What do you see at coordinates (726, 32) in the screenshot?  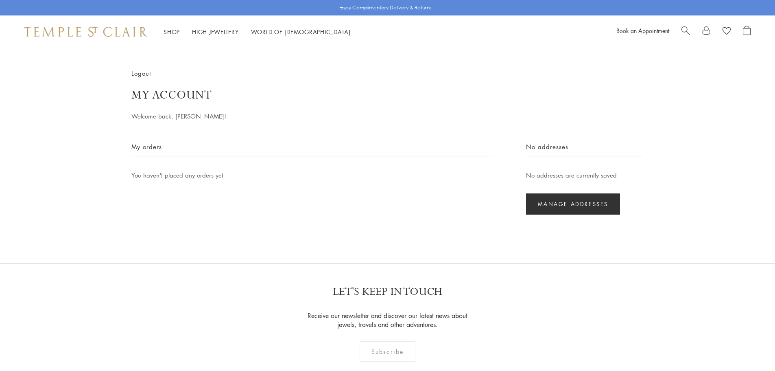 I see `a: View Wishlist` at bounding box center [726, 32].